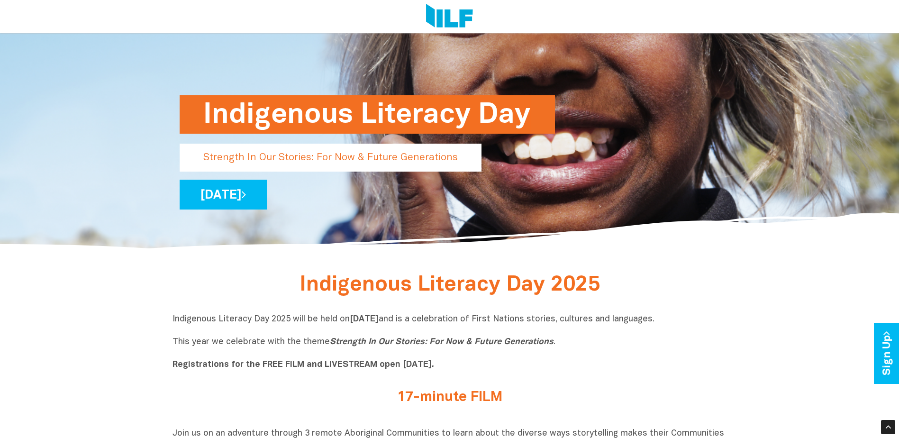  I want to click on p: Strength In Our Stories: For Now & Future Generations, so click(330, 157).